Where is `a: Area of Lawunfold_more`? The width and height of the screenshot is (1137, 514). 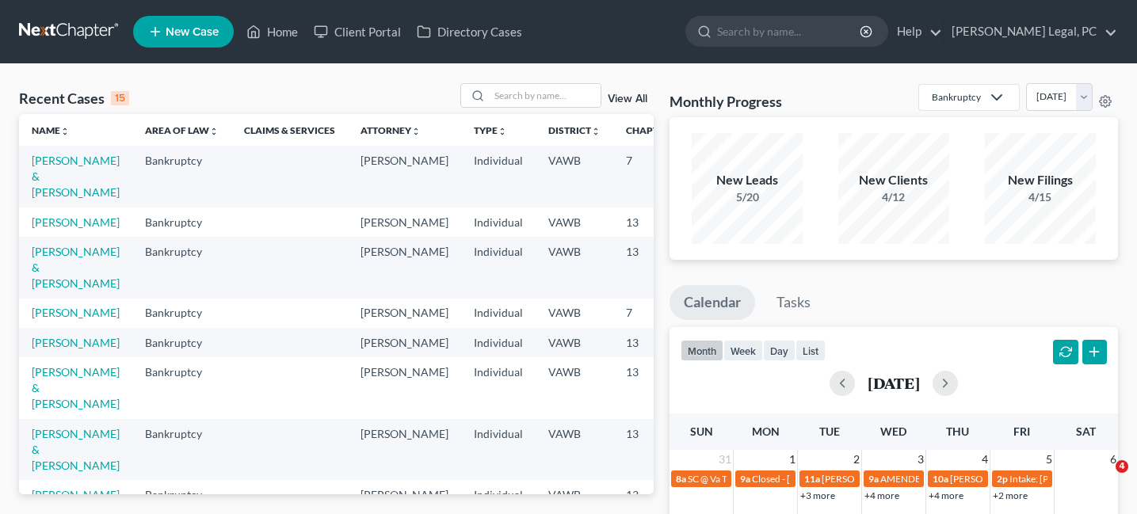 a: Area of Lawunfold_more is located at coordinates (181, 130).